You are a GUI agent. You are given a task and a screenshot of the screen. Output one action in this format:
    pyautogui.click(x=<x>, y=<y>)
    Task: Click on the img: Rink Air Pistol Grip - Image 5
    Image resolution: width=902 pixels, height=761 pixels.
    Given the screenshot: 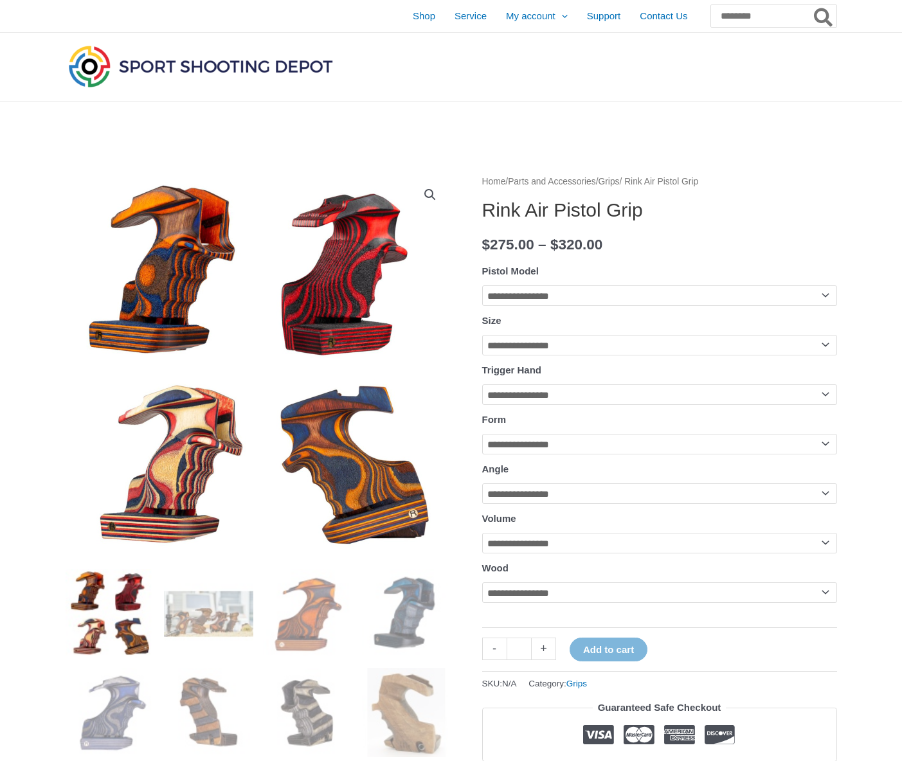 What is the action you would take?
    pyautogui.click(x=110, y=713)
    